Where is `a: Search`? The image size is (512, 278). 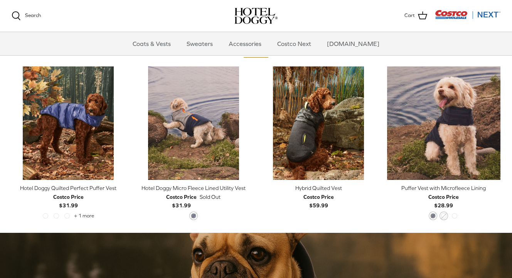 a: Search is located at coordinates (26, 16).